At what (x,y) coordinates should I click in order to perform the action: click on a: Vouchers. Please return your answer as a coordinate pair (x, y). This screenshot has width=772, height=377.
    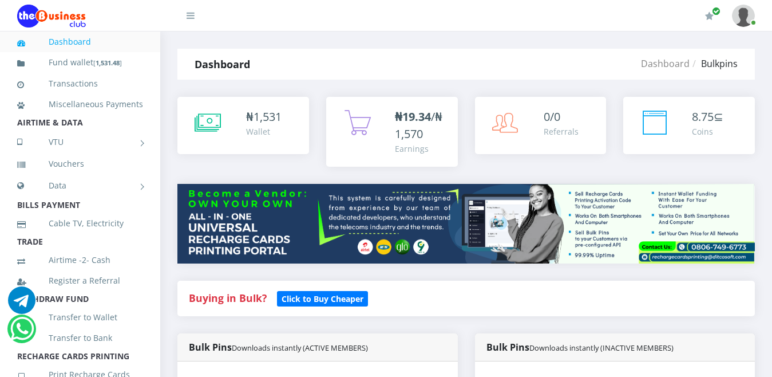
    Looking at the image, I should click on (80, 164).